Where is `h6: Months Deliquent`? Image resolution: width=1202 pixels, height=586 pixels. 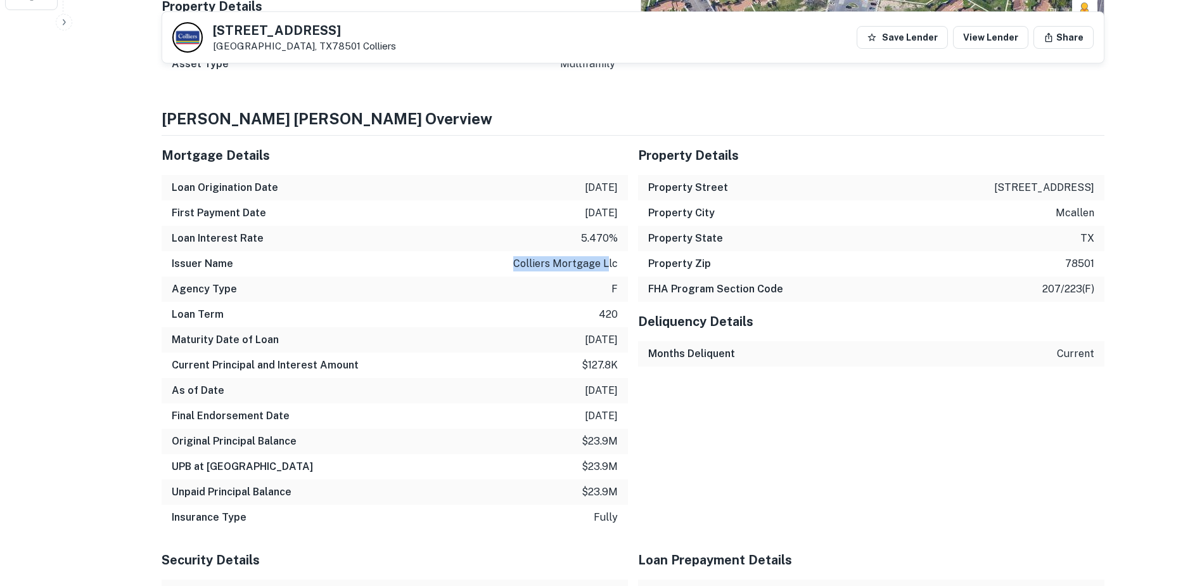 h6: Months Deliquent is located at coordinates (692, 354).